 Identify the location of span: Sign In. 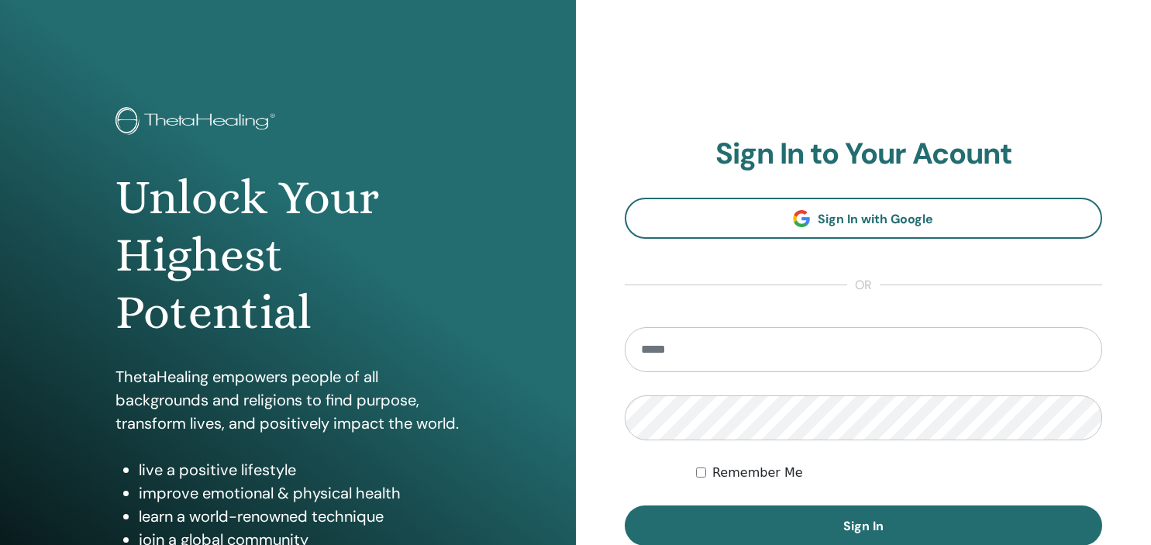
(863, 525).